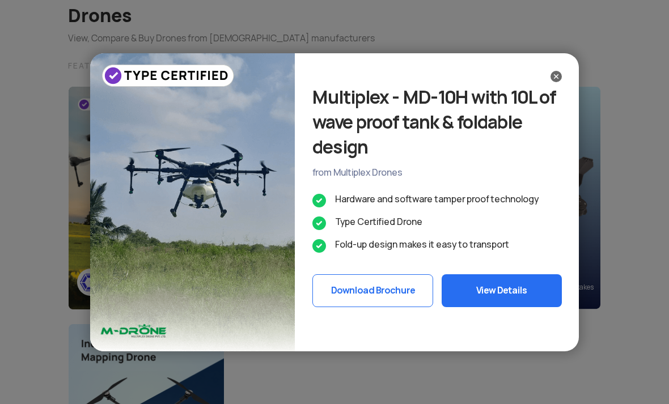 The image size is (669, 404). I want to click on button: View Details, so click(502, 291).